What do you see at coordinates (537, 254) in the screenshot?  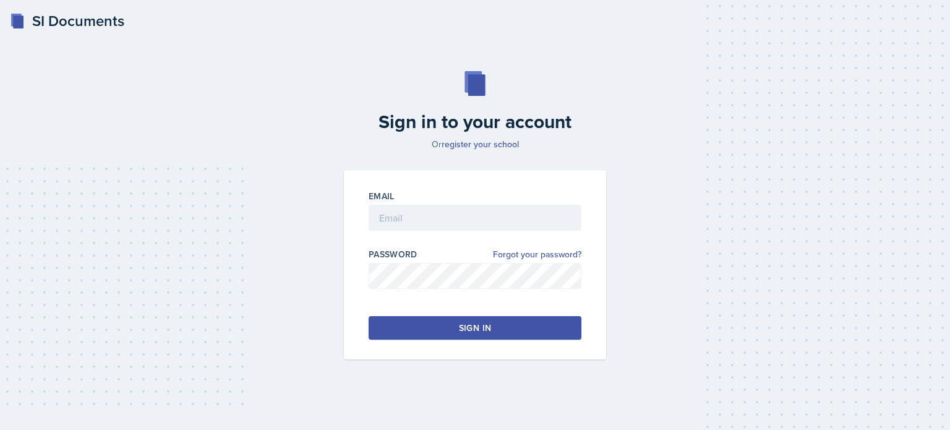 I see `a: Forgot your password?` at bounding box center [537, 254].